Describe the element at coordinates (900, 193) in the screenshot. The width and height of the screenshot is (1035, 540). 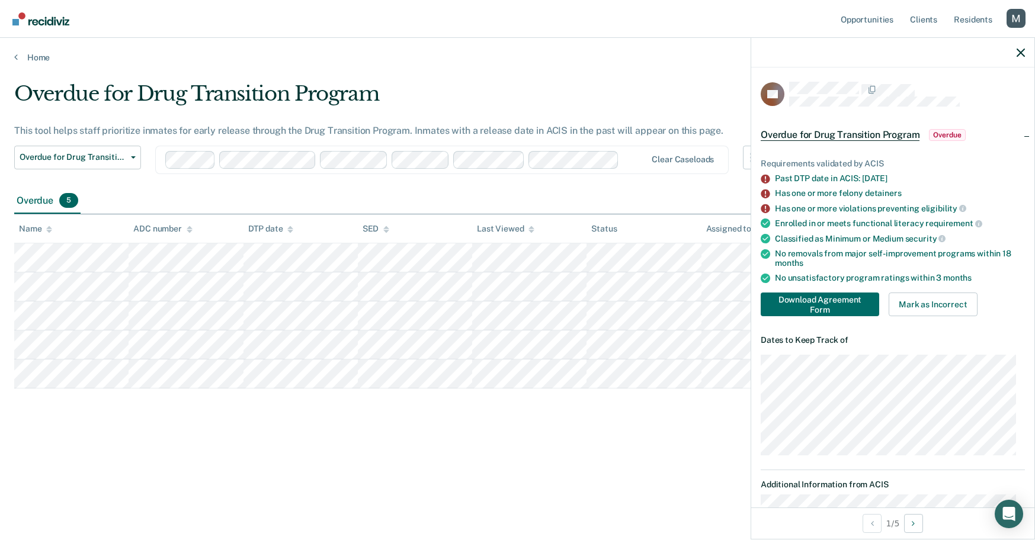
I see `div: Has one or more felony detainers` at that location.